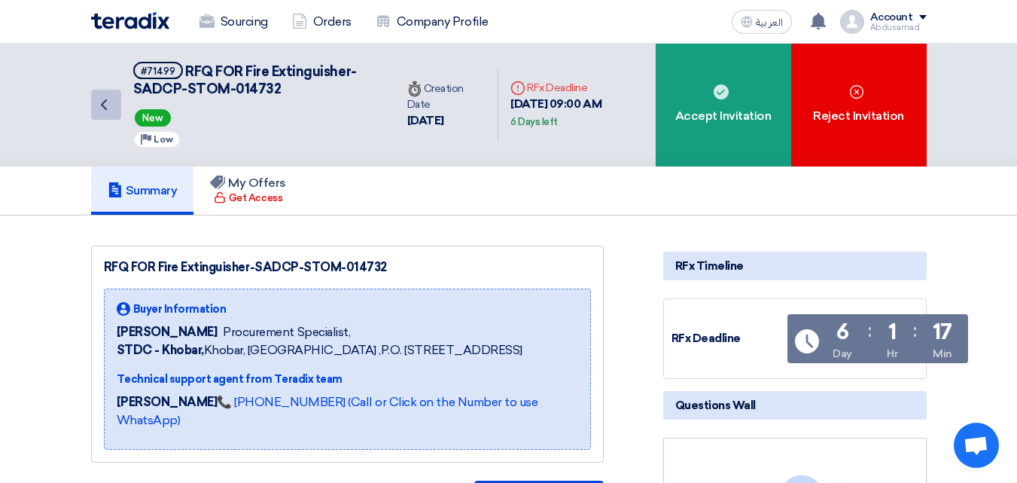 The image size is (1017, 483). I want to click on b: STDC - Khobar,, so click(160, 349).